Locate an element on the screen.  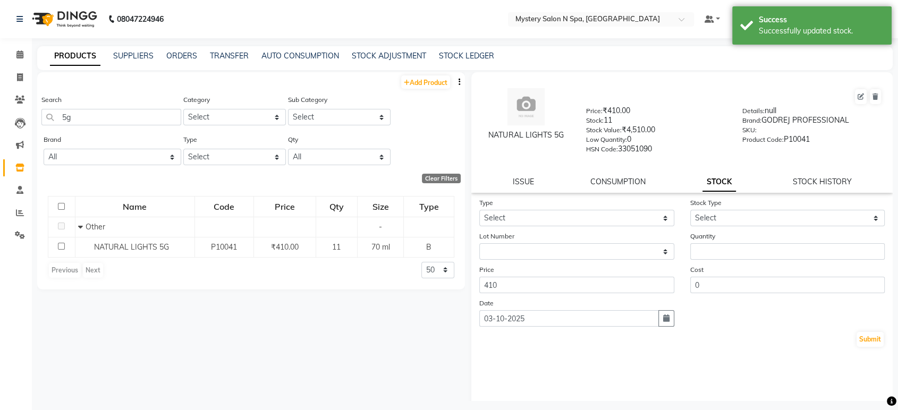
a: Add Product is located at coordinates (426, 82).